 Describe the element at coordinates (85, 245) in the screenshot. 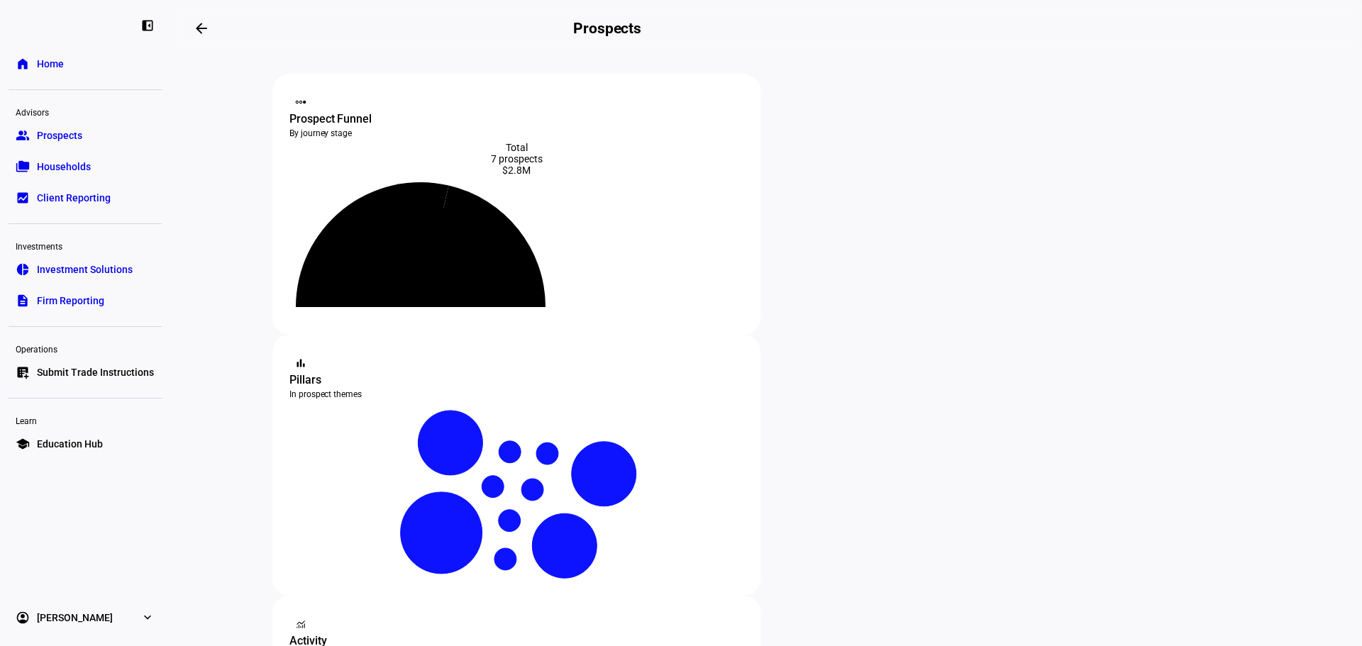

I see `div: Investments` at that location.